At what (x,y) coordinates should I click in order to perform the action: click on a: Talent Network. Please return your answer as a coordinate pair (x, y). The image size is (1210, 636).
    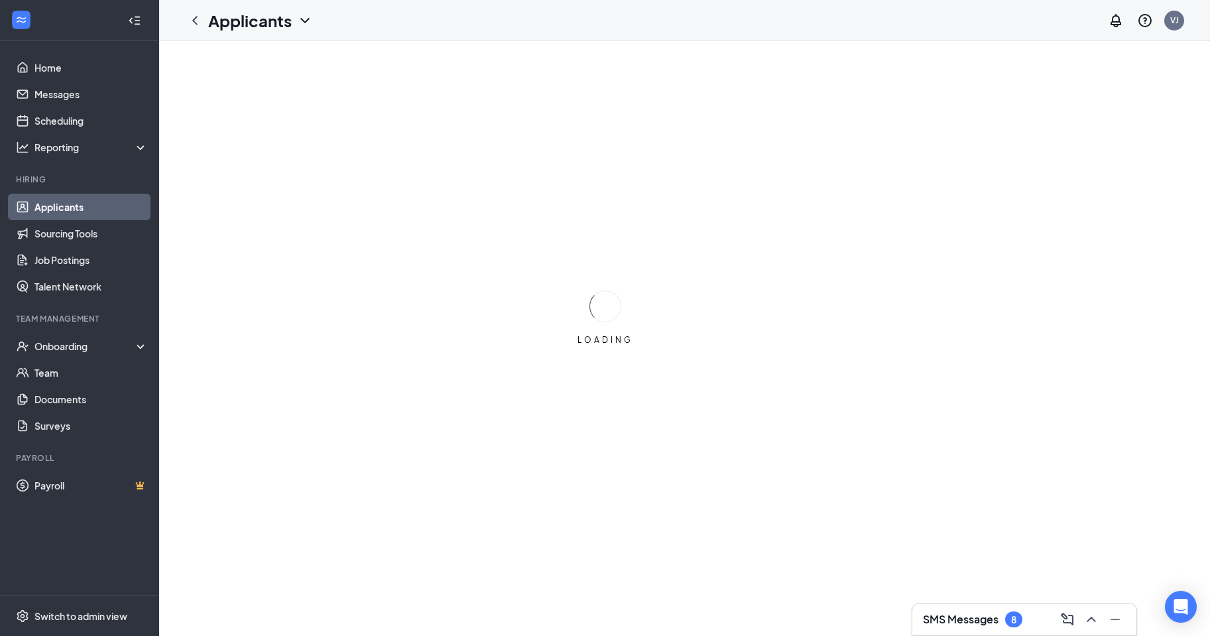
    Looking at the image, I should click on (91, 287).